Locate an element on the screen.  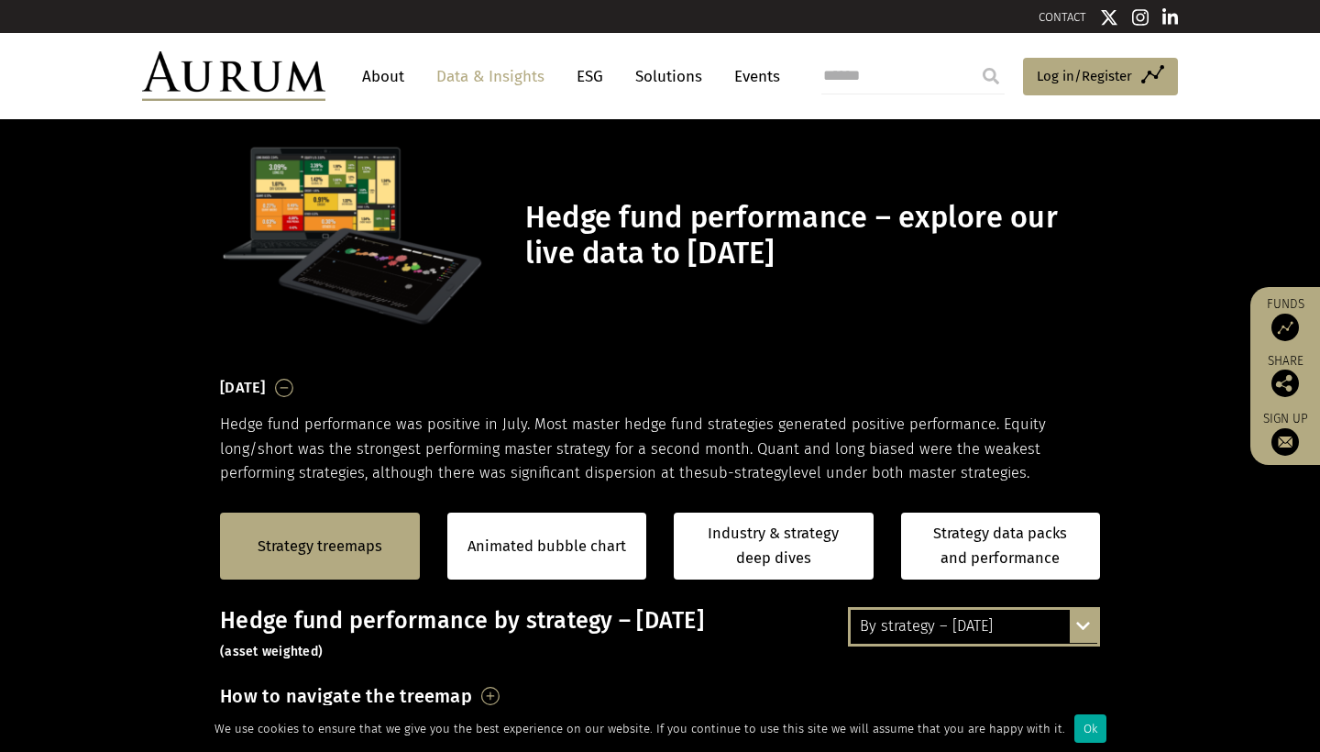
a: Strategy data packs and performance is located at coordinates (1001, 545).